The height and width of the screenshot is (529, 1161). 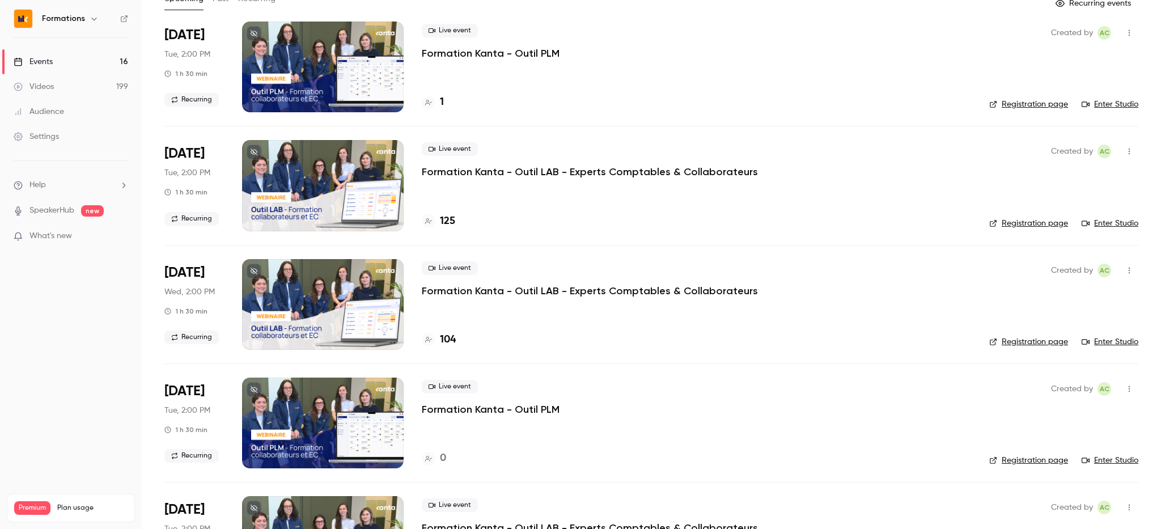 What do you see at coordinates (439, 340) in the screenshot?
I see `a: 104` at bounding box center [439, 340].